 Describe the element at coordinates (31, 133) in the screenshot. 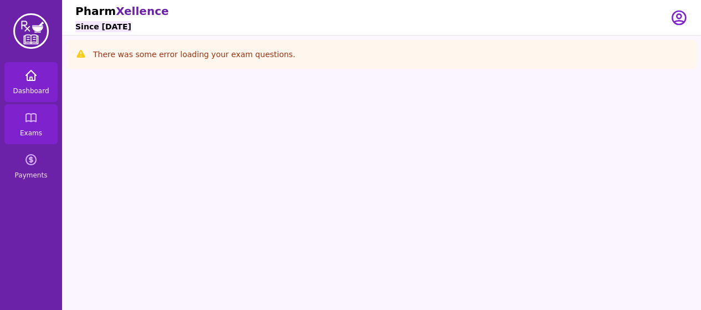

I see `span: Exams` at that location.